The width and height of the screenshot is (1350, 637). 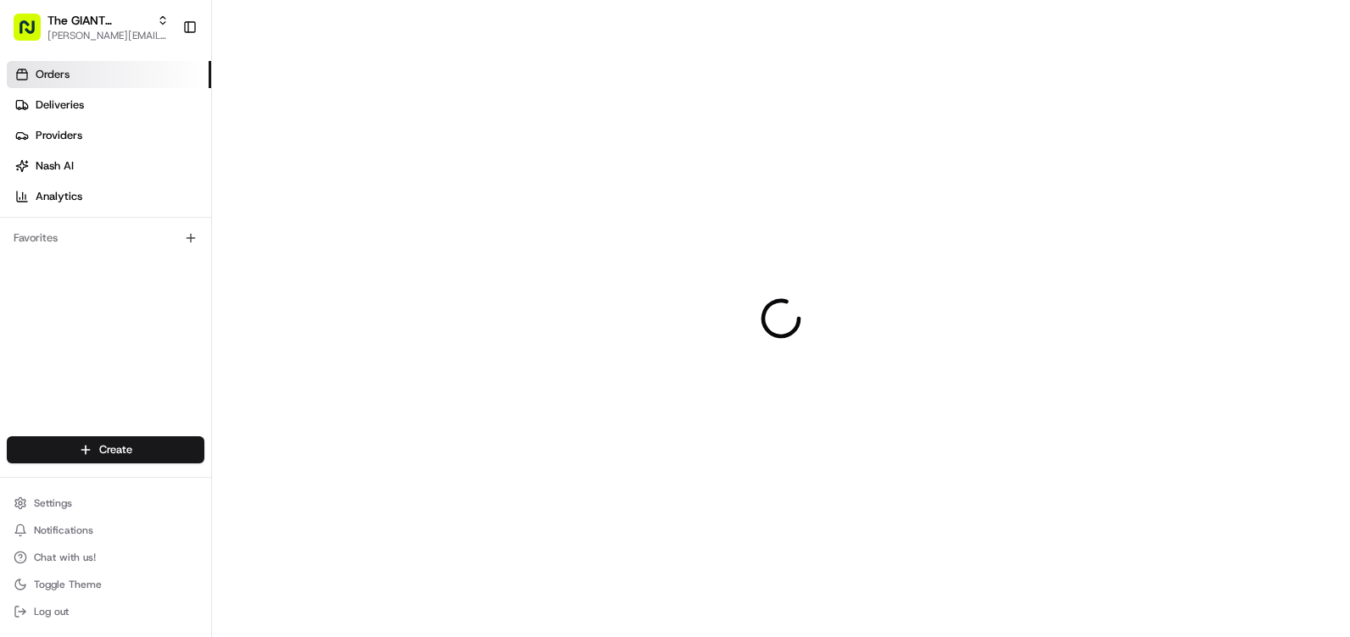 I want to click on span: Orders, so click(x=53, y=75).